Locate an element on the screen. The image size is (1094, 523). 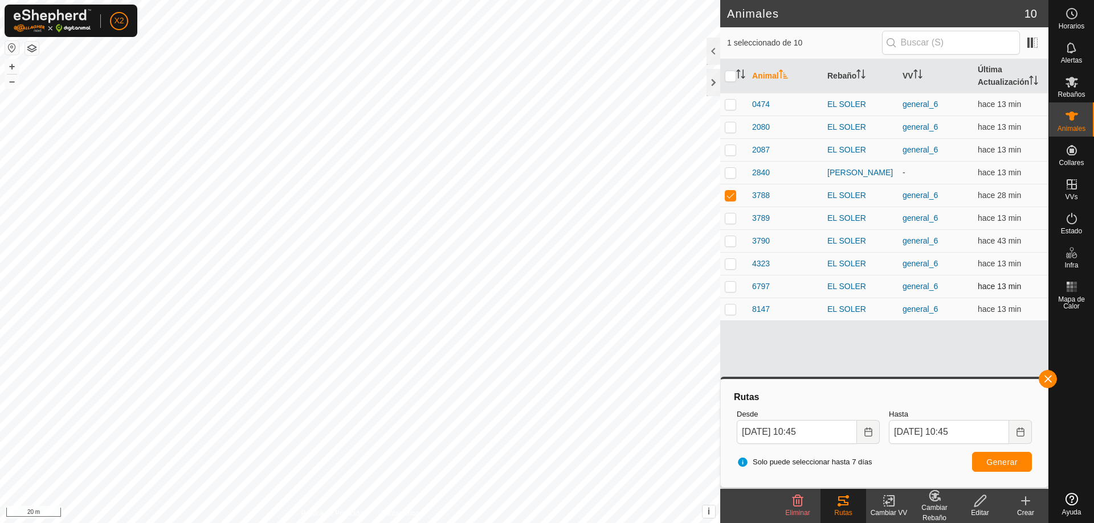
span: i is located at coordinates (709, 511).